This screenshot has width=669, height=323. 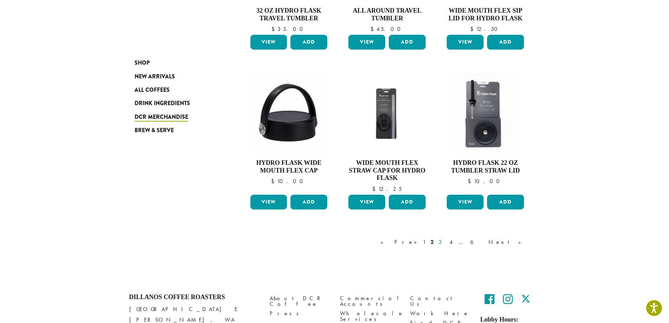 I want to click on a: New Arrivals, so click(x=177, y=76).